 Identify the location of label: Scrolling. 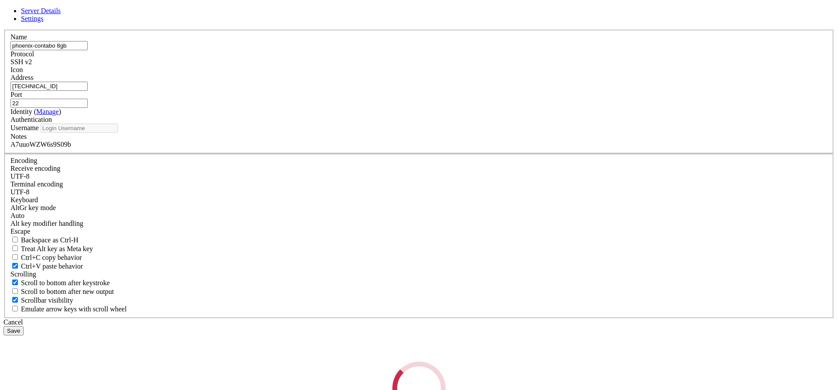
(23, 274).